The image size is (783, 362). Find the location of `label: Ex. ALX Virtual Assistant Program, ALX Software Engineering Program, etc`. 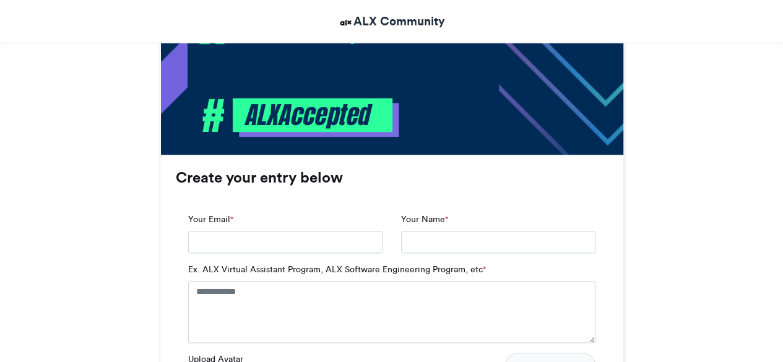

label: Ex. ALX Virtual Assistant Program, ALX Software Engineering Program, etc is located at coordinates (337, 269).